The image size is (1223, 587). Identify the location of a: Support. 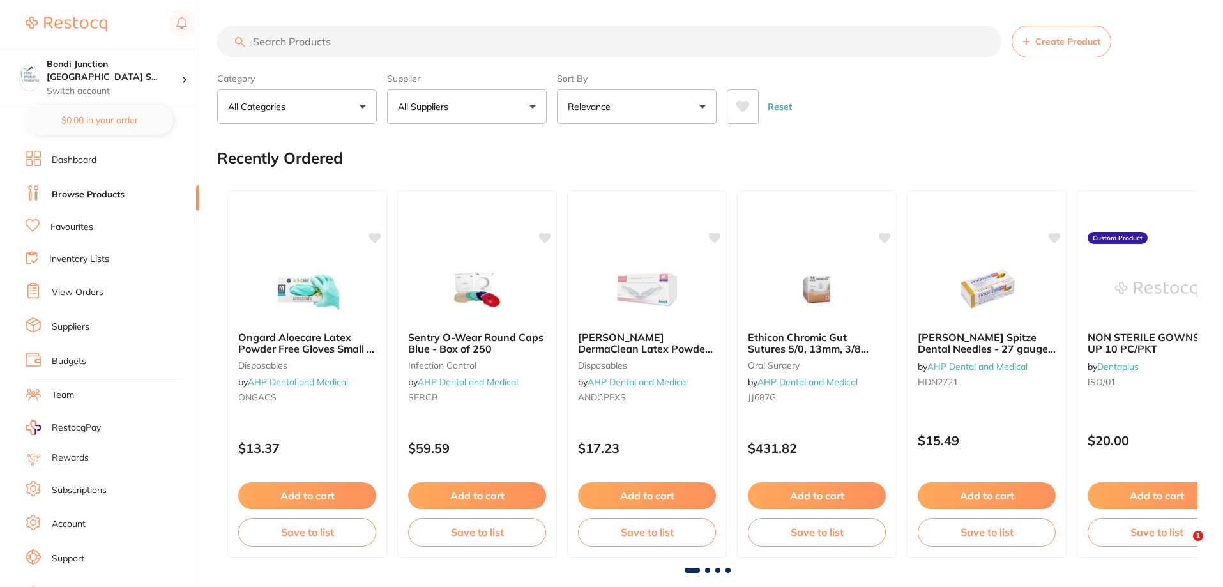
(68, 559).